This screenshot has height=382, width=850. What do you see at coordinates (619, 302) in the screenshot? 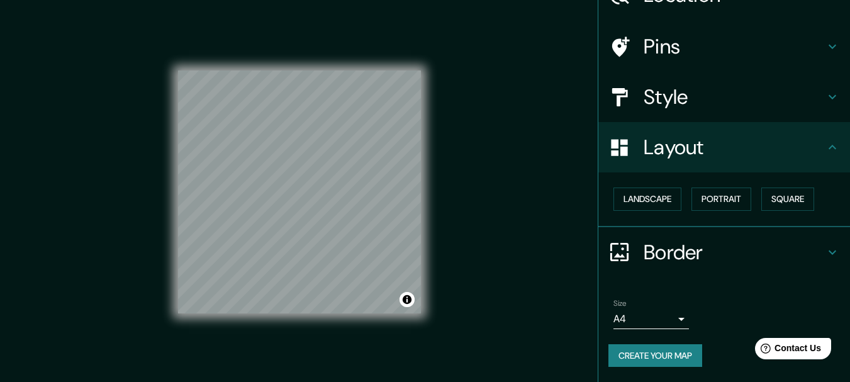
I see `label: Size` at bounding box center [619, 302].